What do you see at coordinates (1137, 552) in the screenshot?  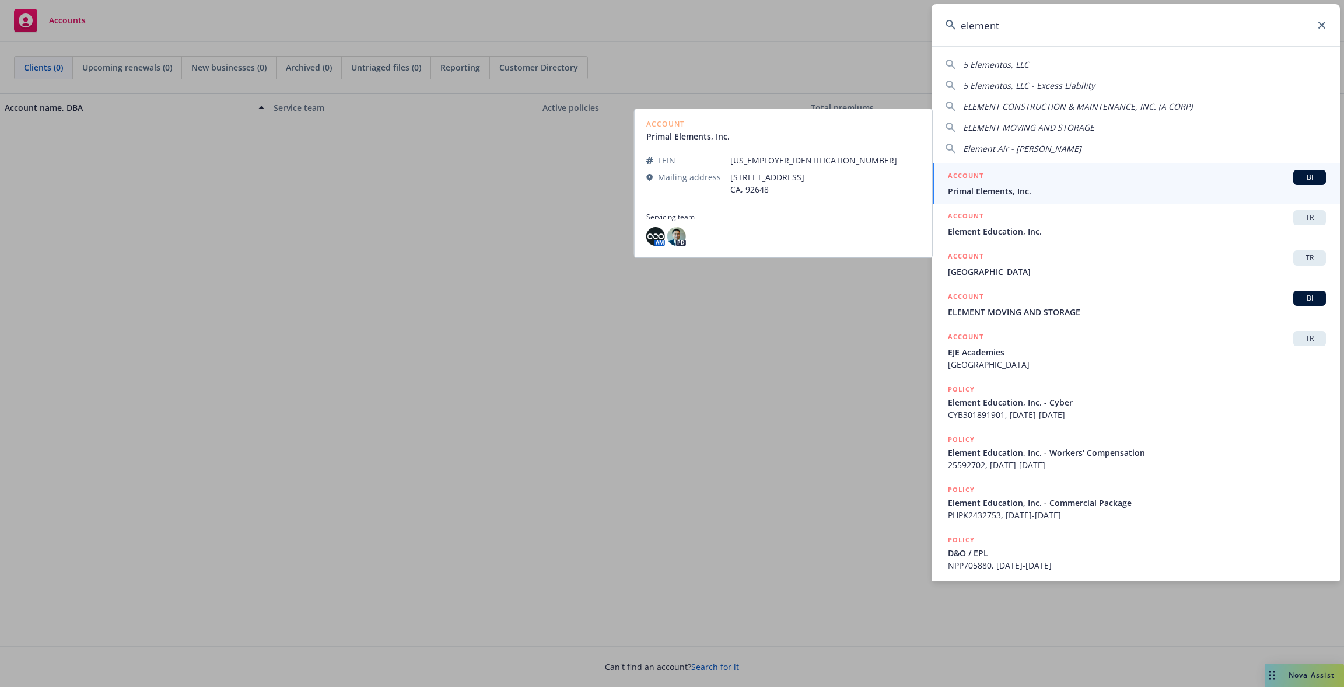 I see `span: D&O / EPL` at bounding box center [1137, 552].